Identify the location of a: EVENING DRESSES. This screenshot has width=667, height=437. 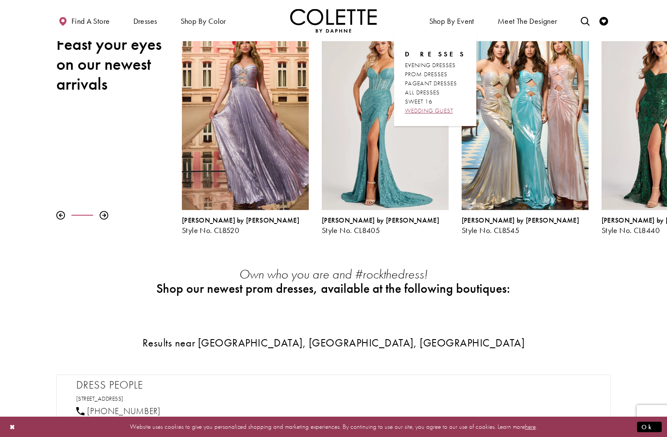
(435, 65).